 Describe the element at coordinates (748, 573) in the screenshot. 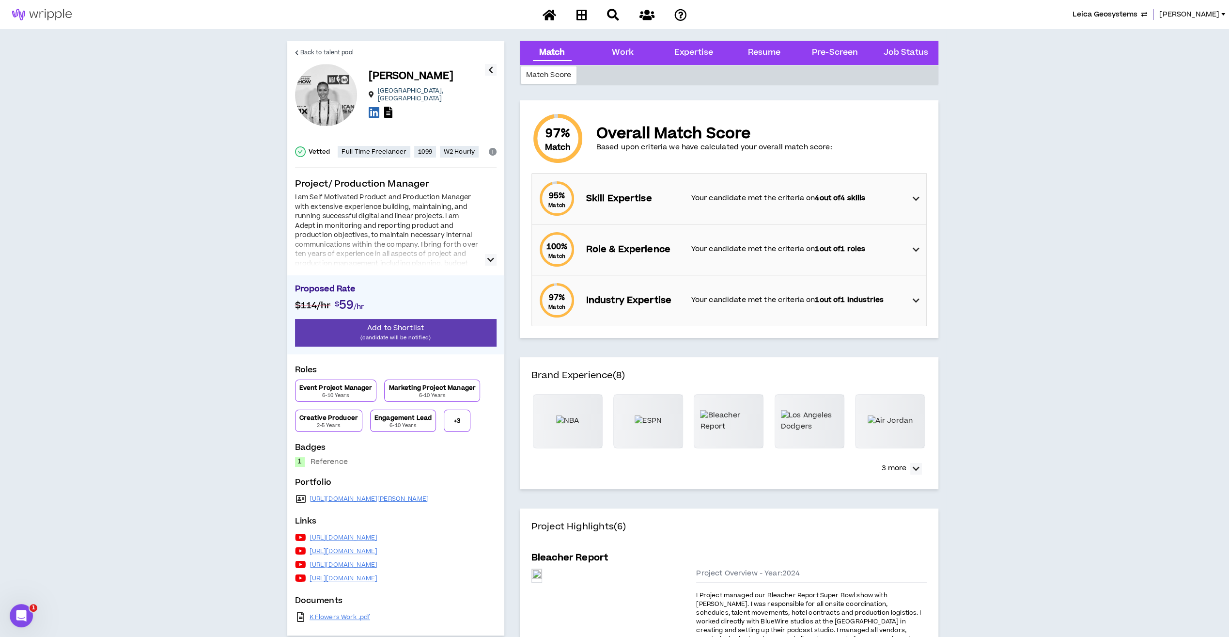

I see `span: Project Overview - Year: 2024` at that location.